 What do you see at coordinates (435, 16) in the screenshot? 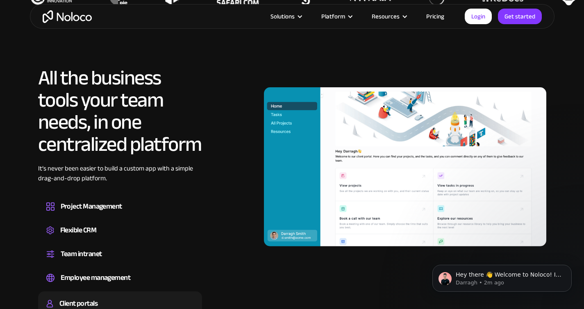
I see `a: Pricing` at bounding box center [435, 16].